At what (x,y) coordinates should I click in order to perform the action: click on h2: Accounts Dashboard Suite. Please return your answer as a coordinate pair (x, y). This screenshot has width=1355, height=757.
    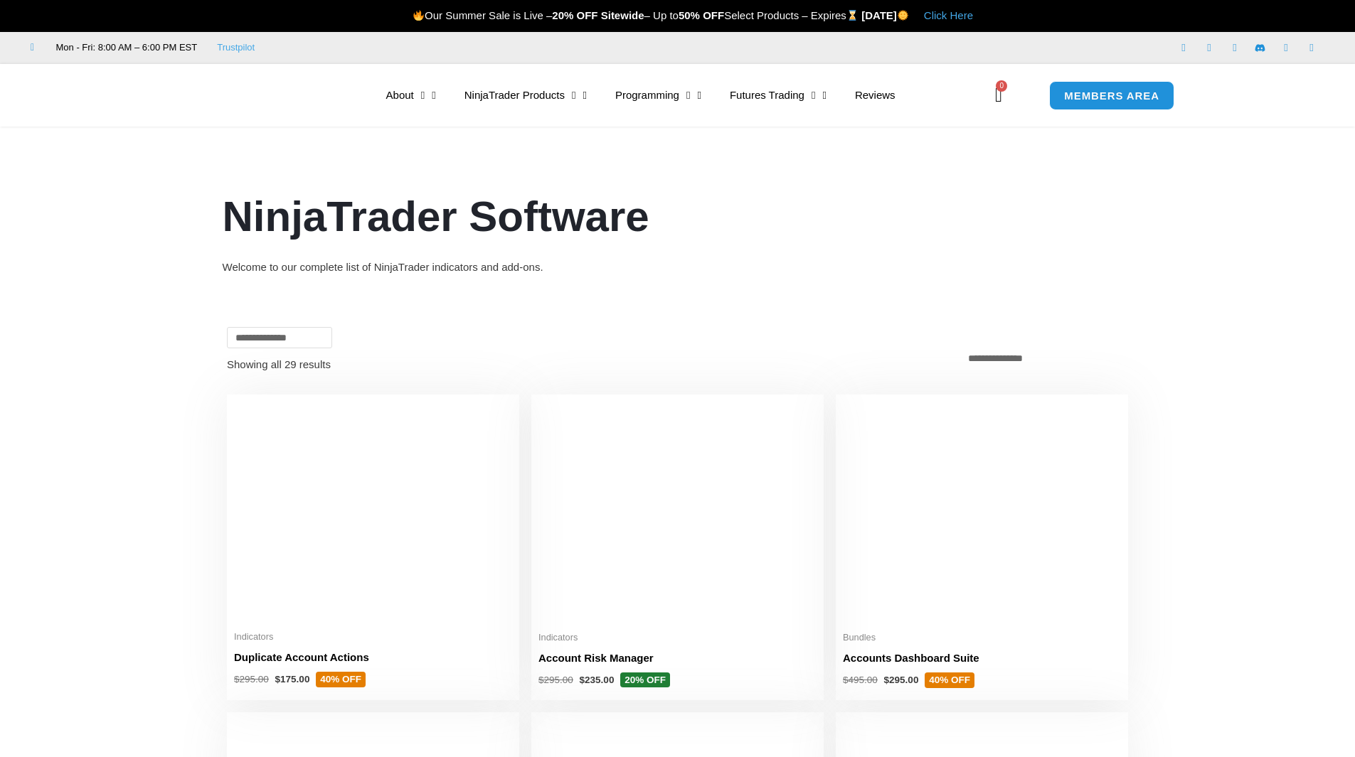
    Looking at the image, I should click on (981, 658).